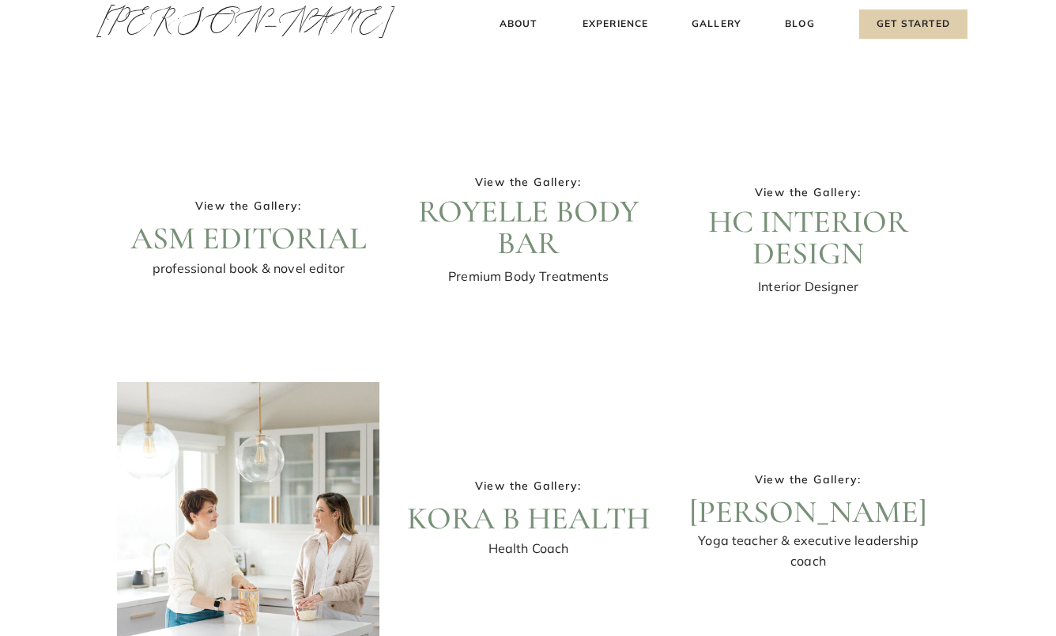 The height and width of the screenshot is (636, 1056). What do you see at coordinates (518, 24) in the screenshot?
I see `a: About` at bounding box center [518, 24].